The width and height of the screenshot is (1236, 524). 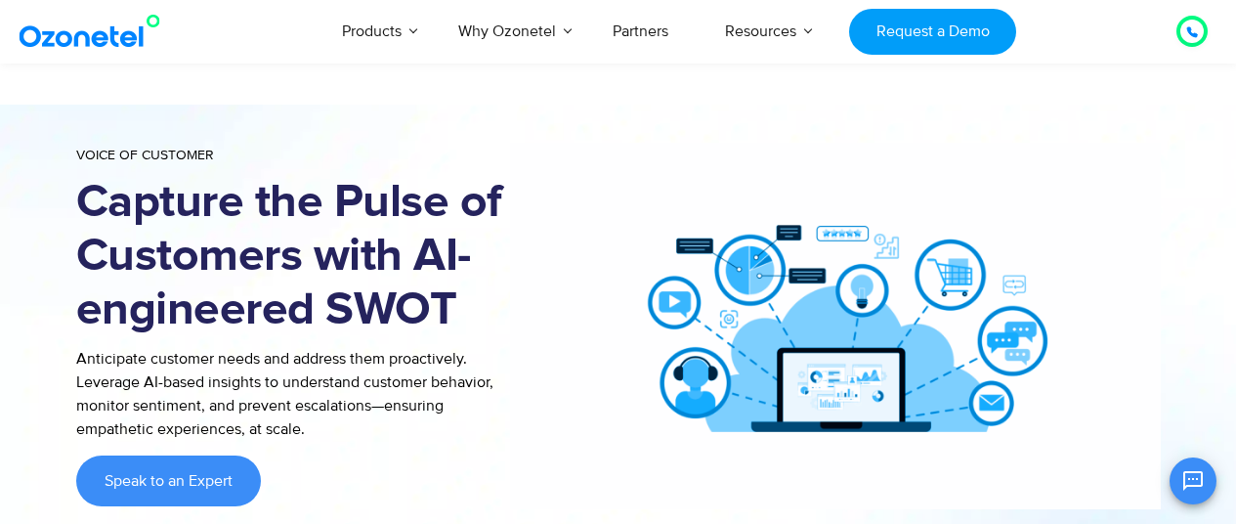 What do you see at coordinates (168, 481) in the screenshot?
I see `span: Speak to an Expert` at bounding box center [168, 481].